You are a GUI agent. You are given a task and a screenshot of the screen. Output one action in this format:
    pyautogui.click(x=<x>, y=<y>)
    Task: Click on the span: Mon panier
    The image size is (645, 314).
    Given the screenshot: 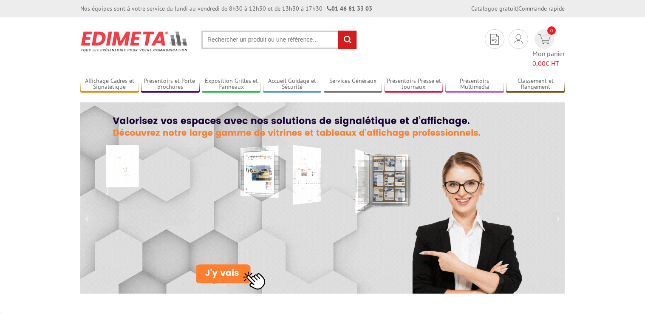 What is the action you would take?
    pyautogui.click(x=549, y=59)
    